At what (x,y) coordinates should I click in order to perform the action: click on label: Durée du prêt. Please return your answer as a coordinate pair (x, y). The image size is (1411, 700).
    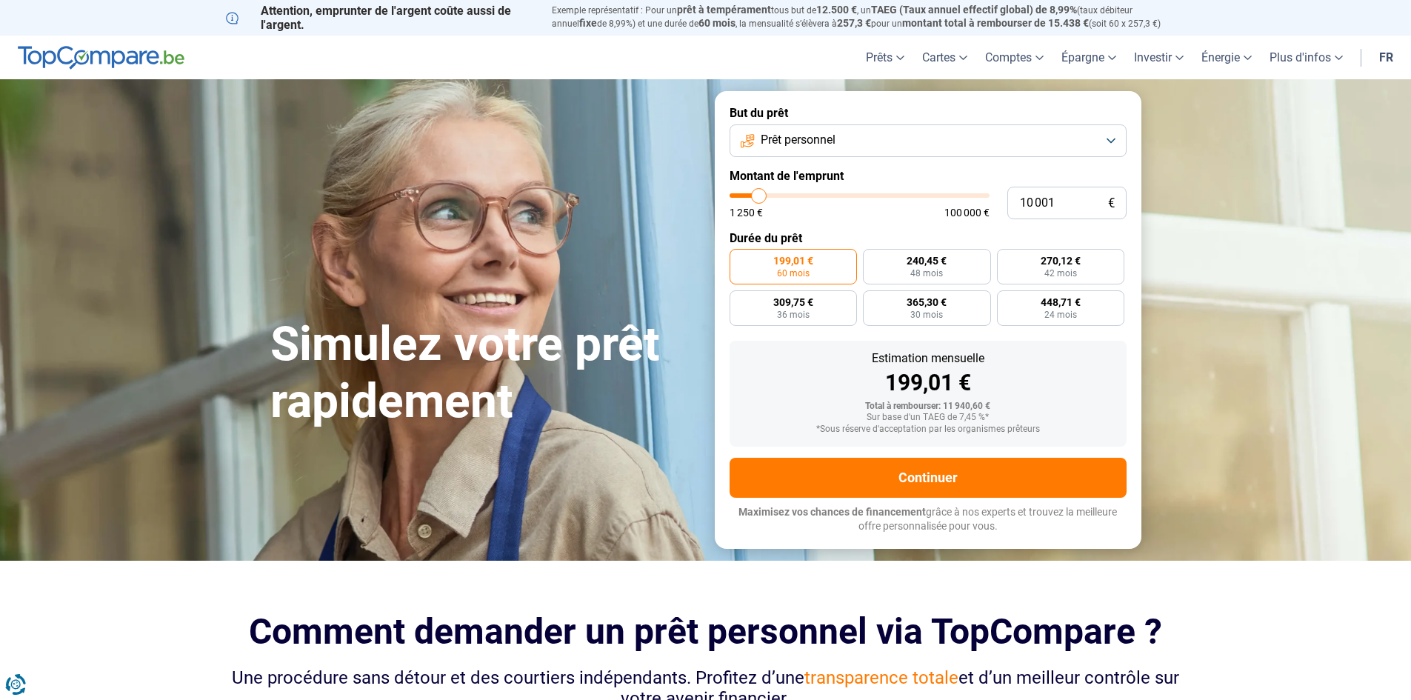
    Looking at the image, I should click on (928, 238).